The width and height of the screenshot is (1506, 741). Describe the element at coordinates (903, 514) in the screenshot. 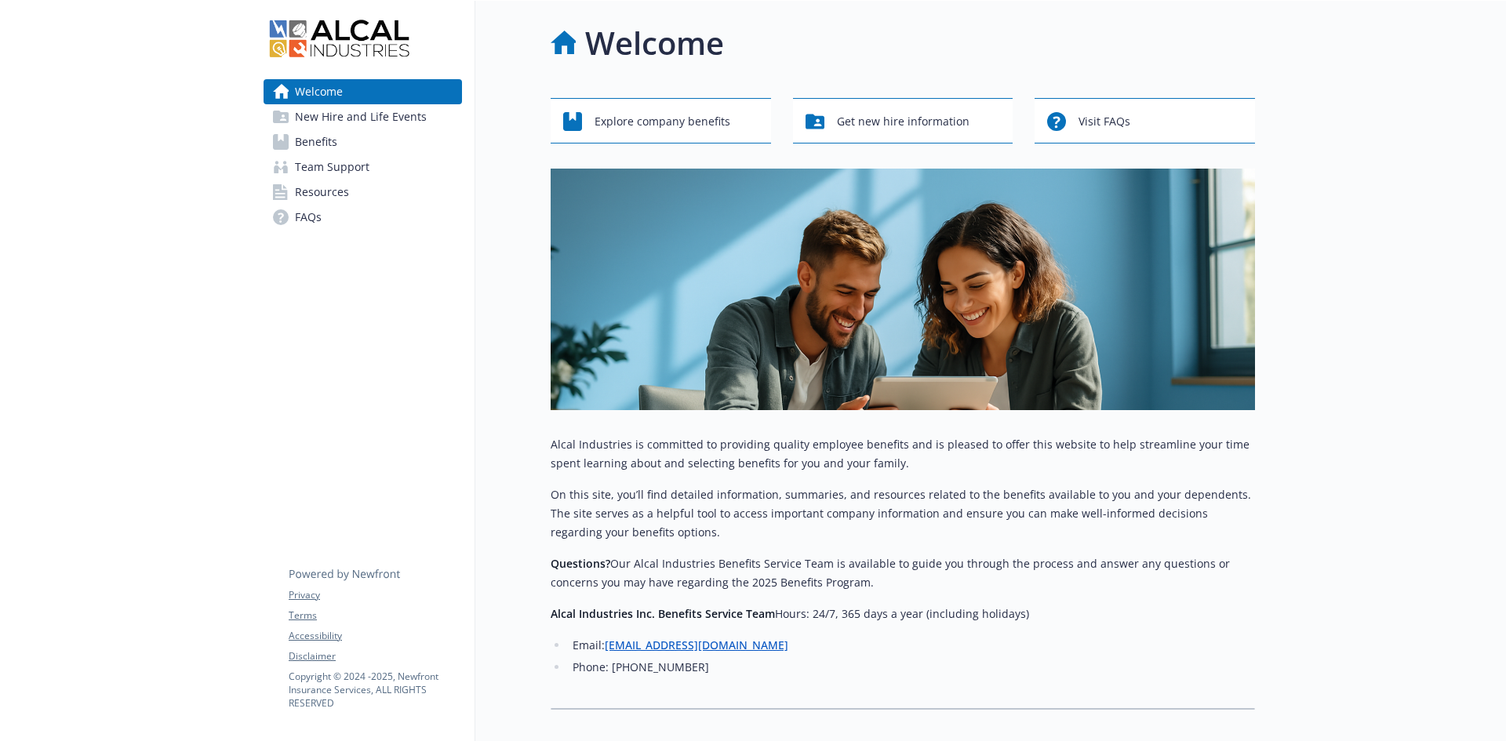

I see `p: On this site, you’ll find detailed information, summaries, and resources related to the benefits ...` at that location.